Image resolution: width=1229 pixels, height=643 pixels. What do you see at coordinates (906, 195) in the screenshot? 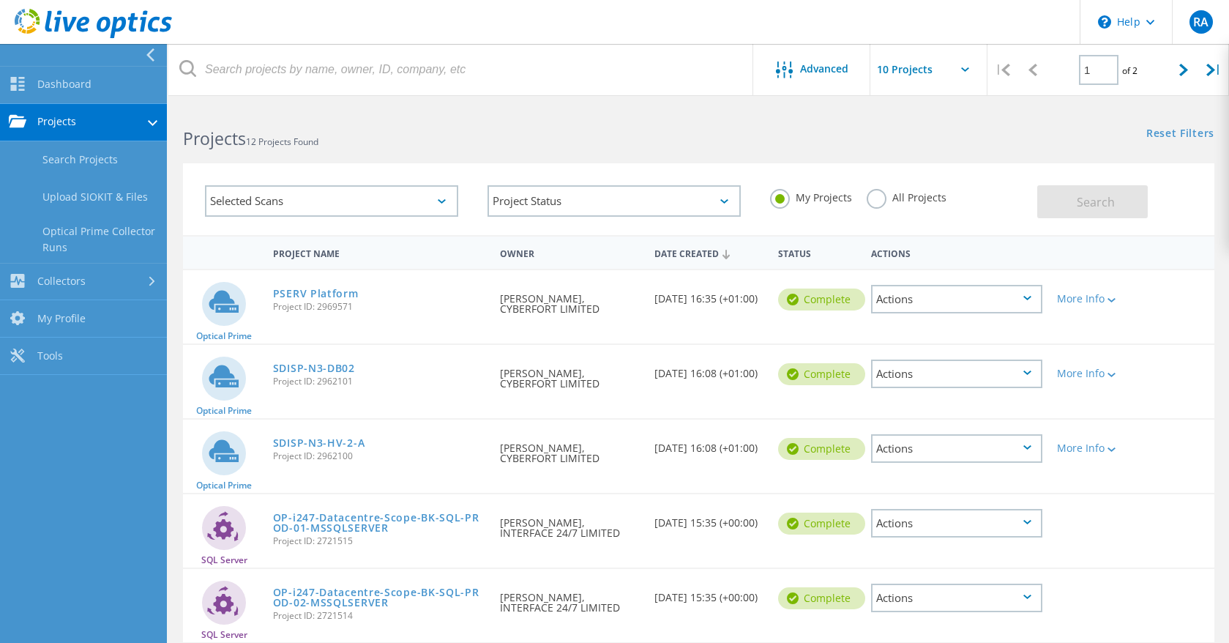
I see `label: All Projects` at bounding box center [906, 195].